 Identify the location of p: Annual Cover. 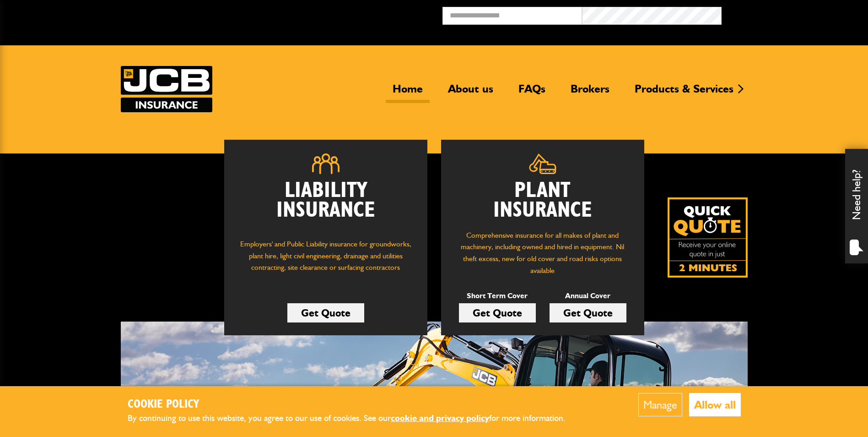
(588, 296).